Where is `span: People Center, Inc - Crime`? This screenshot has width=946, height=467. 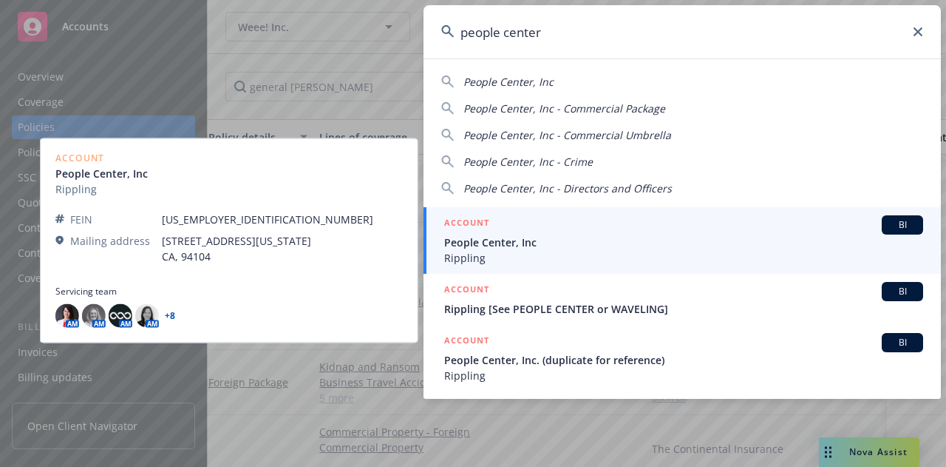
span: People Center, Inc - Crime is located at coordinates (528, 161).